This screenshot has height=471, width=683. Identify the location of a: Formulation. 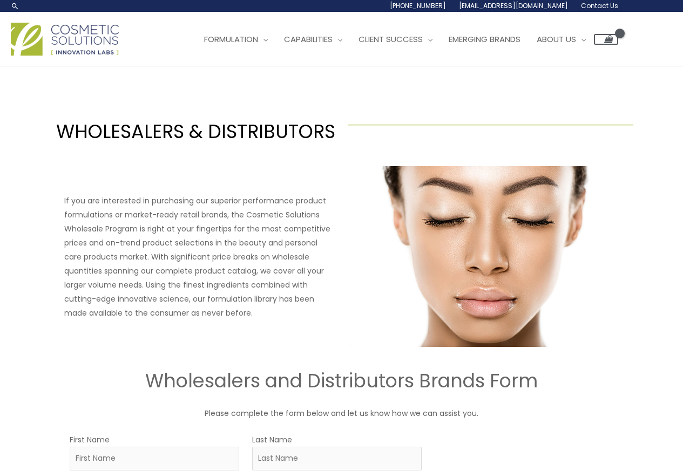
(236, 39).